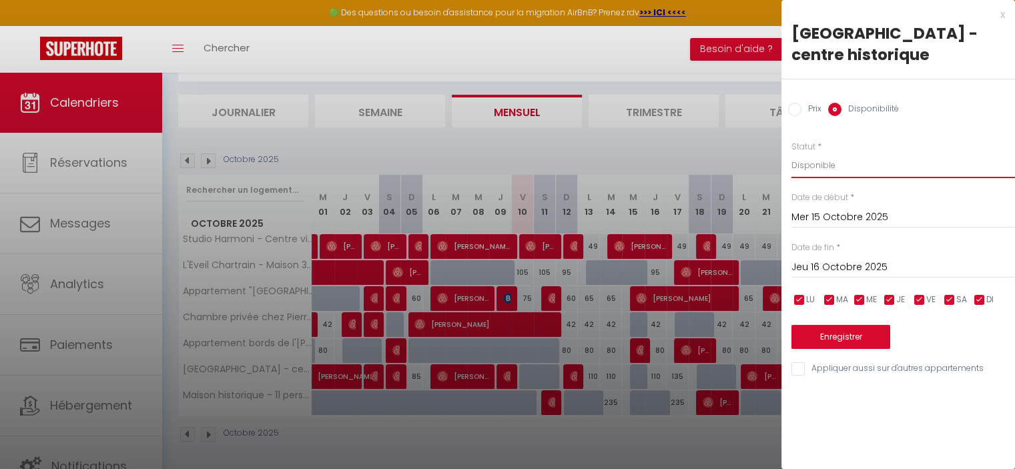  I want to click on span: LU, so click(810, 300).